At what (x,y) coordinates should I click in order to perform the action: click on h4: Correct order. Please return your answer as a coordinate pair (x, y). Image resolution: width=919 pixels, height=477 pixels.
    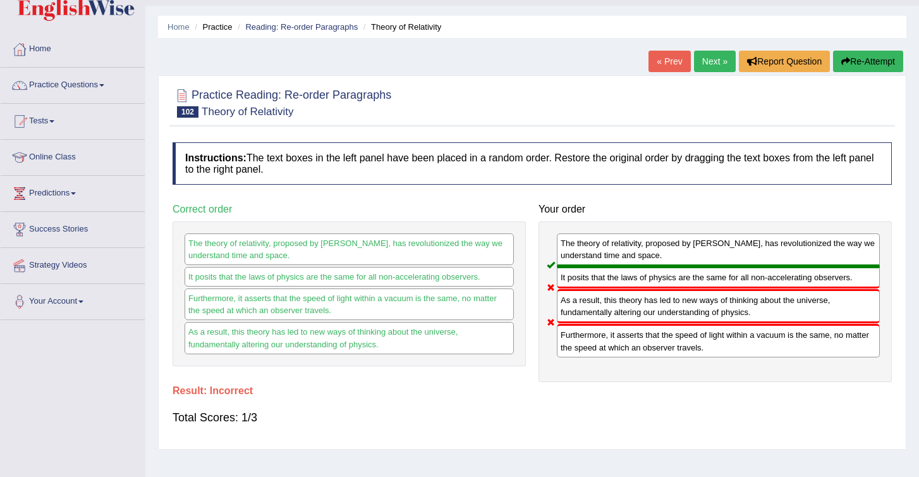
    Looking at the image, I should click on (349, 209).